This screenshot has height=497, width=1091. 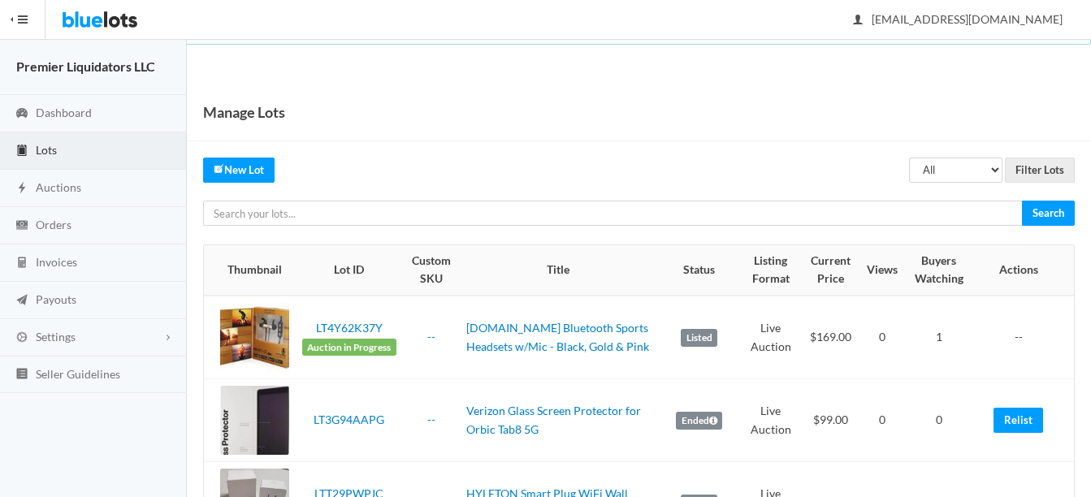 I want to click on h1: Manage Lots, so click(x=244, y=112).